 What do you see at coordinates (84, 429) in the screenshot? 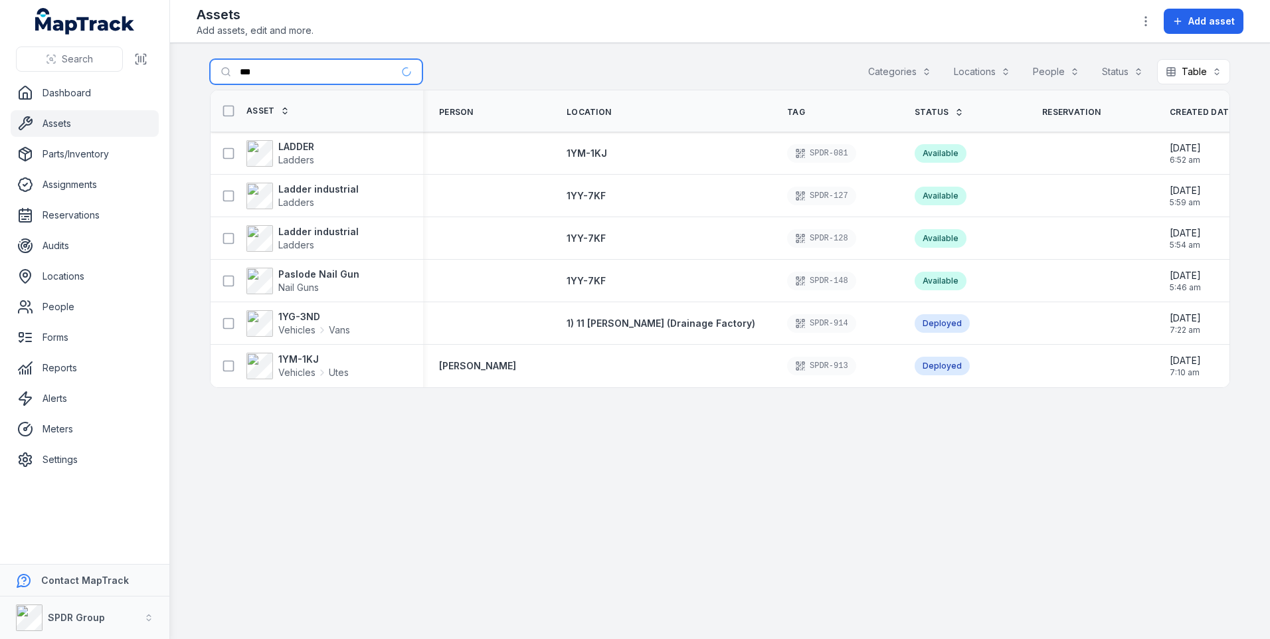
I see `a: Meters` at bounding box center [84, 429].